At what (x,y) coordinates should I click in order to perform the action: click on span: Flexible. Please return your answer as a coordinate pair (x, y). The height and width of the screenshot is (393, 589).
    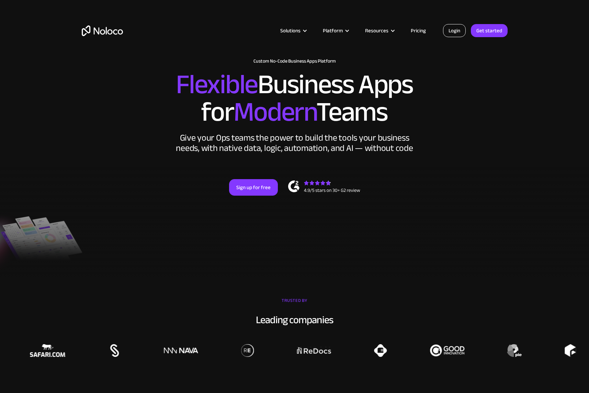
    Looking at the image, I should click on (217, 84).